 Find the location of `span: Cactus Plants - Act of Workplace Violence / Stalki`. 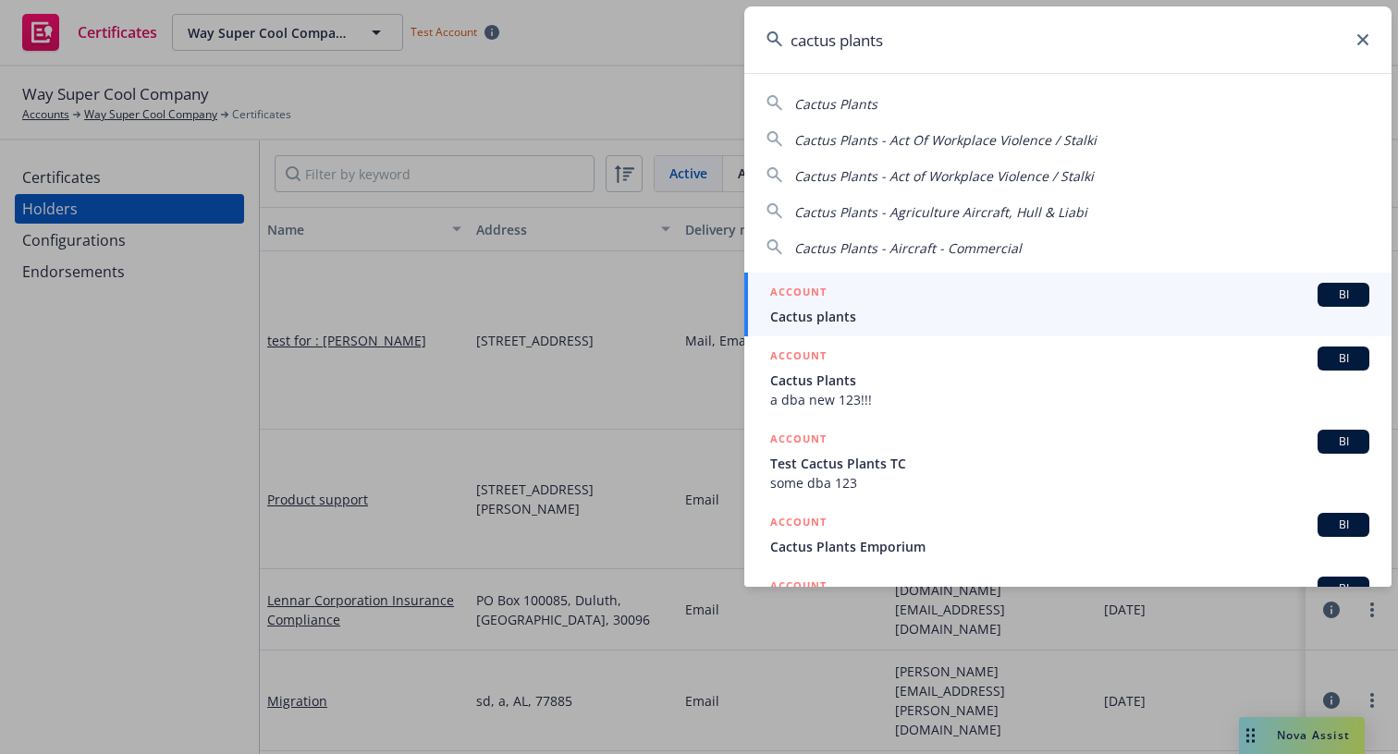

span: Cactus Plants - Act of Workplace Violence / Stalki is located at coordinates (944, 176).